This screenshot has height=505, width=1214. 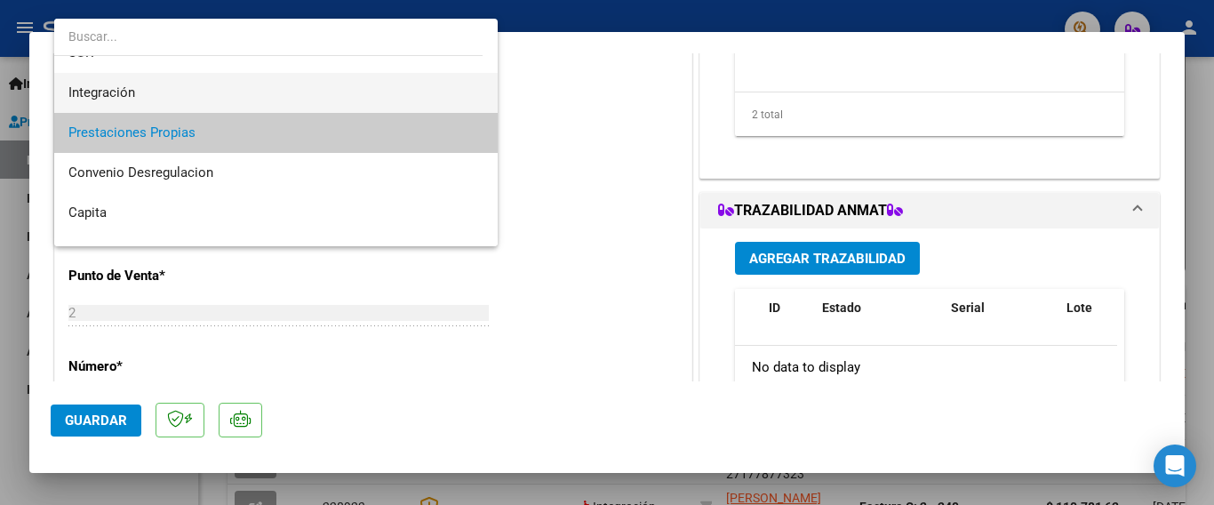 I want to click on span: Prestaciones Propias, so click(x=131, y=132).